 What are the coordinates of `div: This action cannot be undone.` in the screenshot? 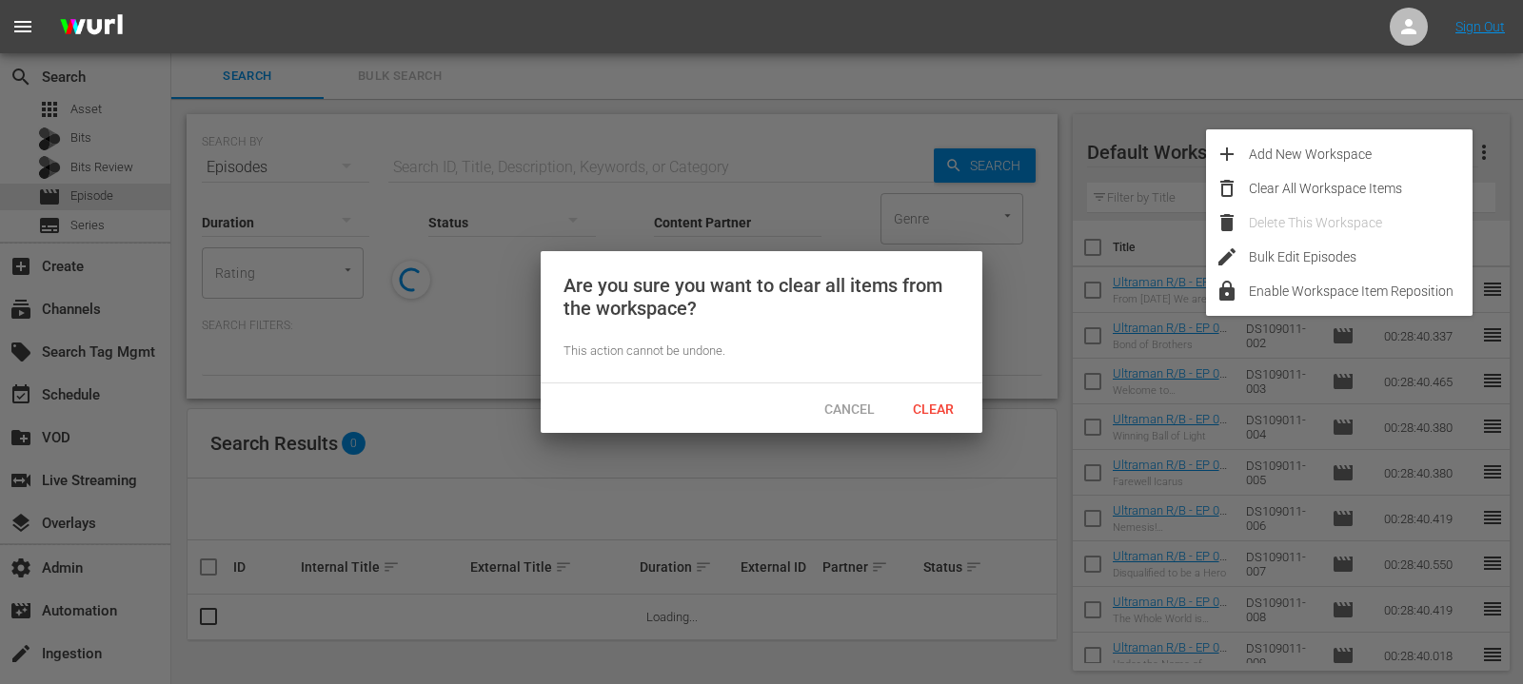 It's located at (762, 351).